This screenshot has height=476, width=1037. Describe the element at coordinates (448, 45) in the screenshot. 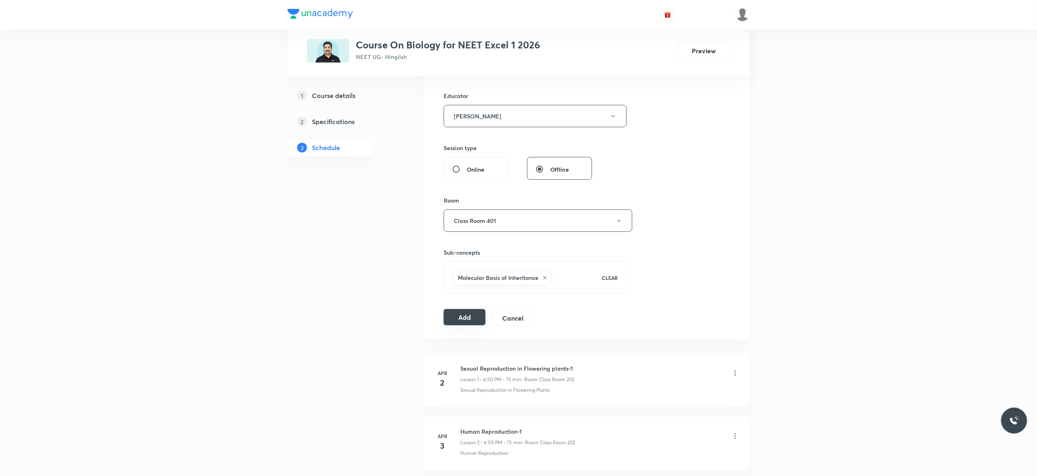

I see `h3: Course On Biology for NEET Excel 1 2026` at that location.